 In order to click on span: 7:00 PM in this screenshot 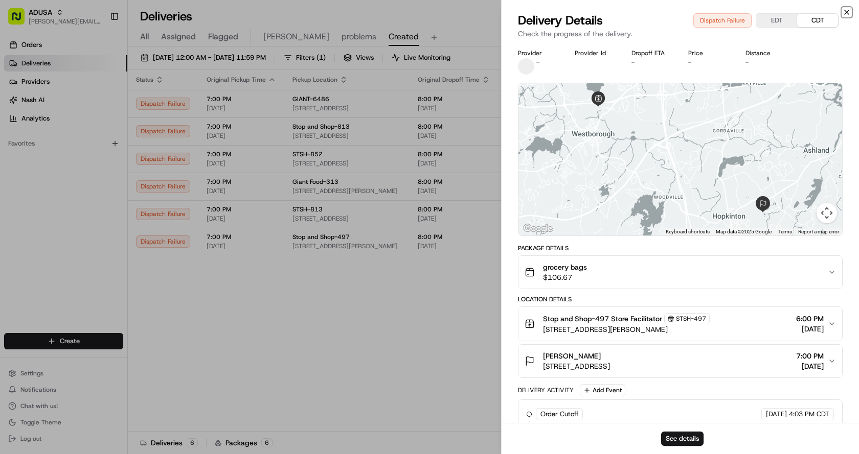, I will do `click(810, 356)`.